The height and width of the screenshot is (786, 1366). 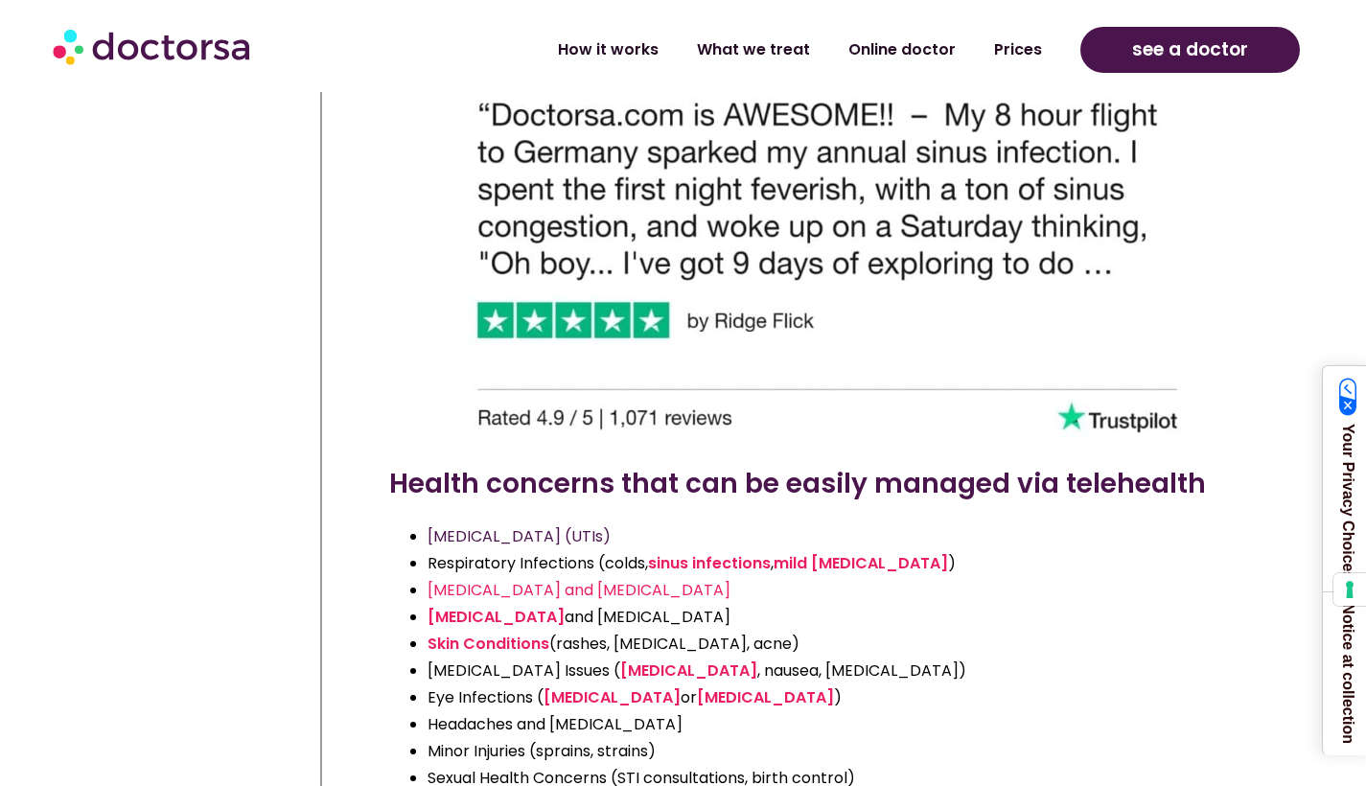 I want to click on button: Your consent preferences for tracking technologies, so click(x=1349, y=589).